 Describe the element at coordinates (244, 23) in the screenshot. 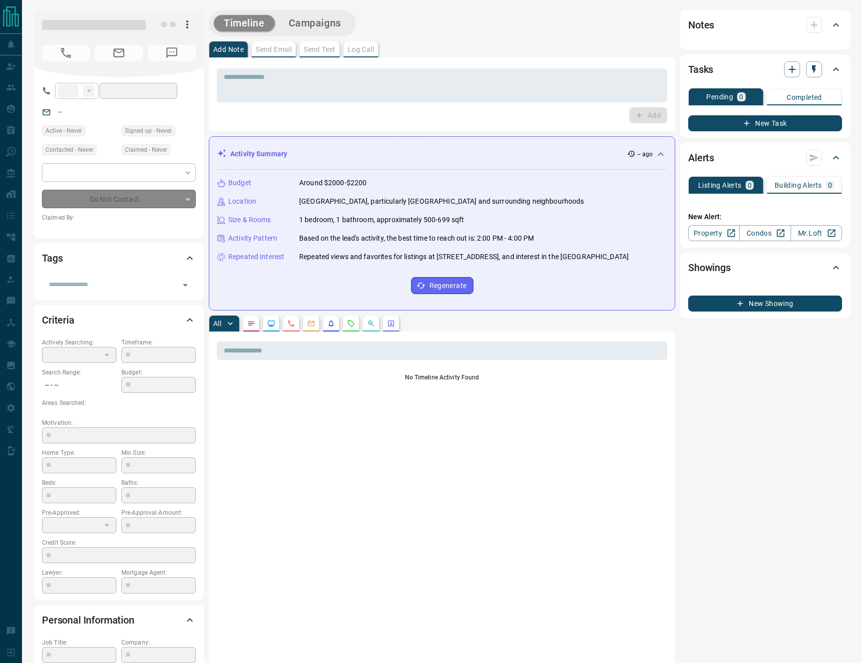

I see `button: Timeline` at that location.